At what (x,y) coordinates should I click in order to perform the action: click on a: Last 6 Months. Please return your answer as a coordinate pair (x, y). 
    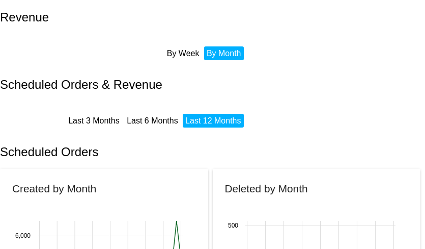
    Looking at the image, I should click on (152, 120).